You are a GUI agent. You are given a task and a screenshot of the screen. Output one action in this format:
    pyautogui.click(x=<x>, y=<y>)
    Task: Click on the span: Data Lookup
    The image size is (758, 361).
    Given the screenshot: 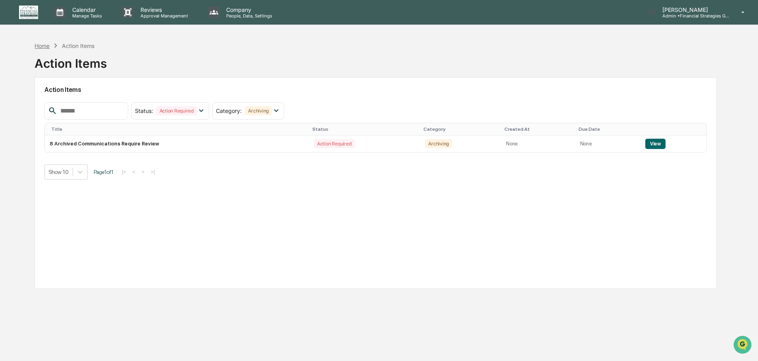 What is the action you would take?
    pyautogui.click(x=33, y=119)
    